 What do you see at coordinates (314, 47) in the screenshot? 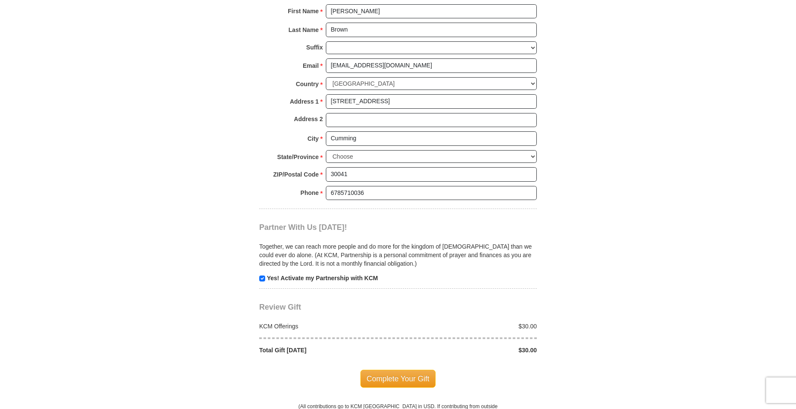
I see `strong: Suffix` at bounding box center [314, 47].